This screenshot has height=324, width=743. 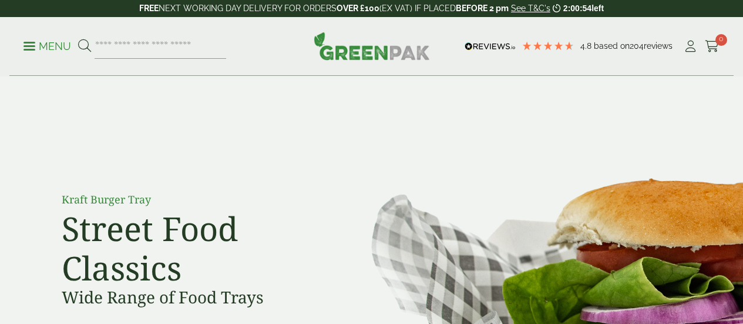 I want to click on a: See T&C's, so click(x=531, y=8).